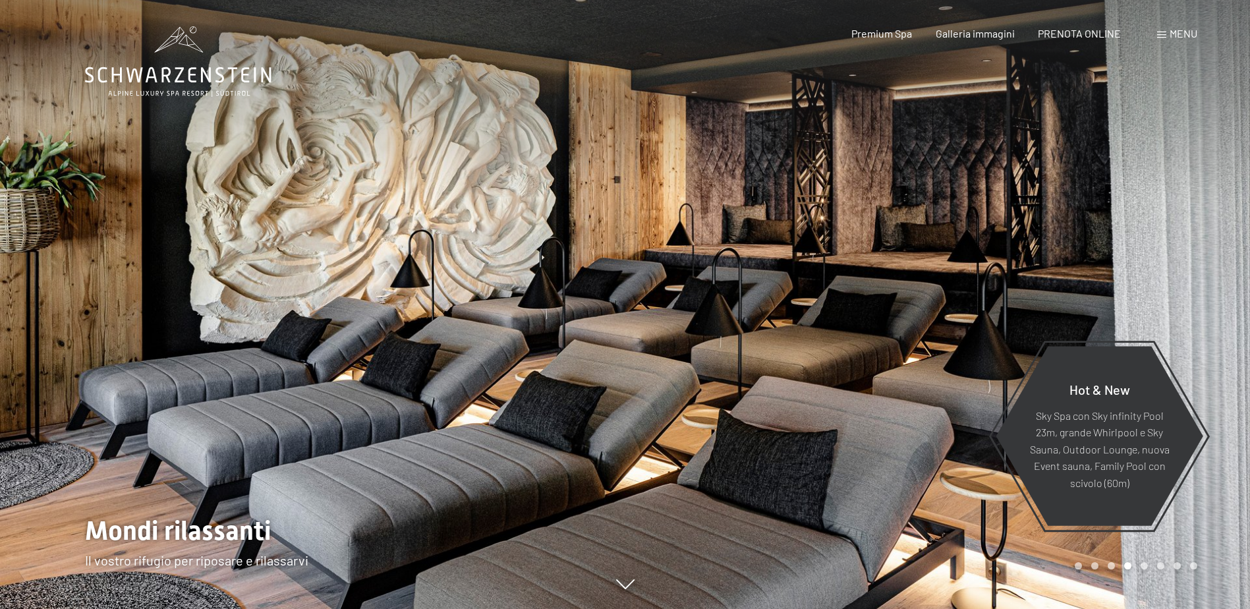  What do you see at coordinates (1094, 565) in the screenshot?
I see `div: Carousel Page 2` at bounding box center [1094, 565].